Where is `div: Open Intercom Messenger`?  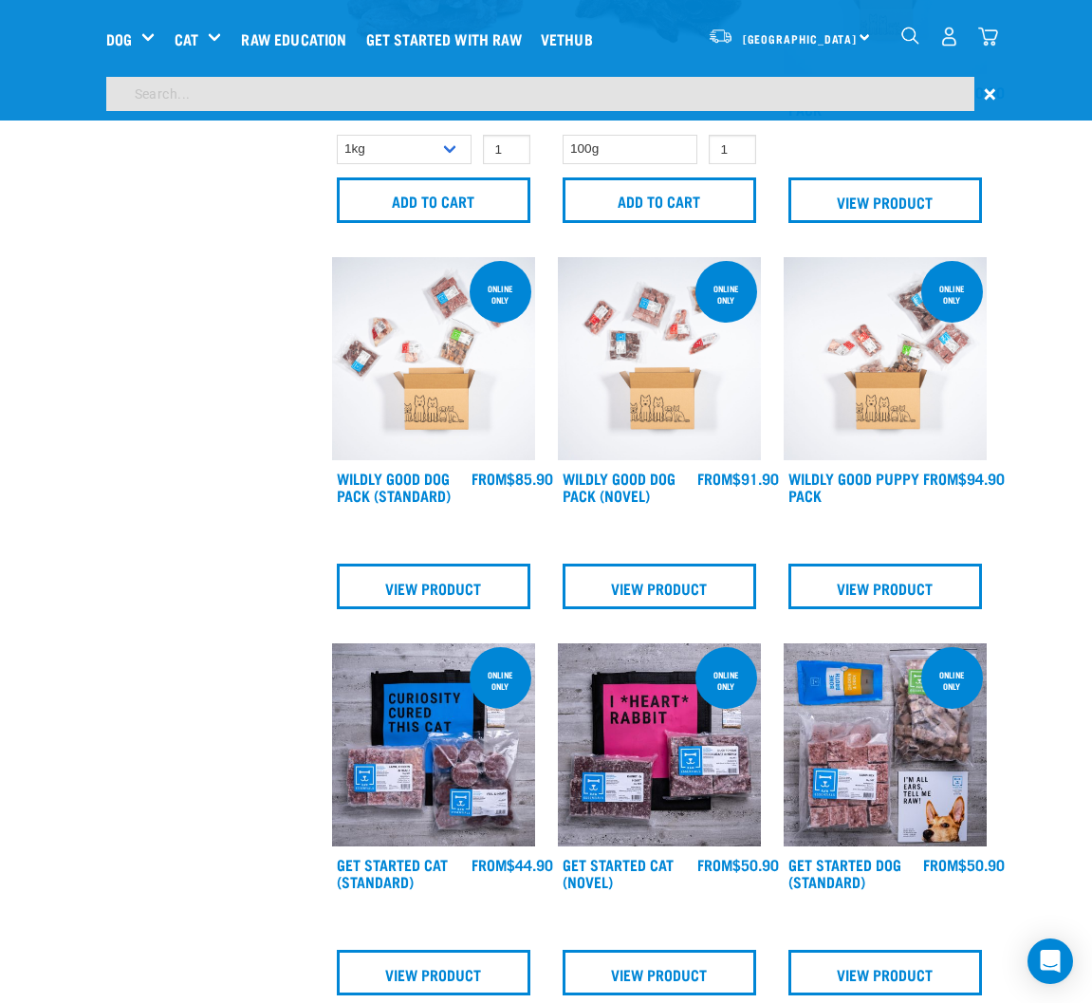
div: Open Intercom Messenger is located at coordinates (1050, 961).